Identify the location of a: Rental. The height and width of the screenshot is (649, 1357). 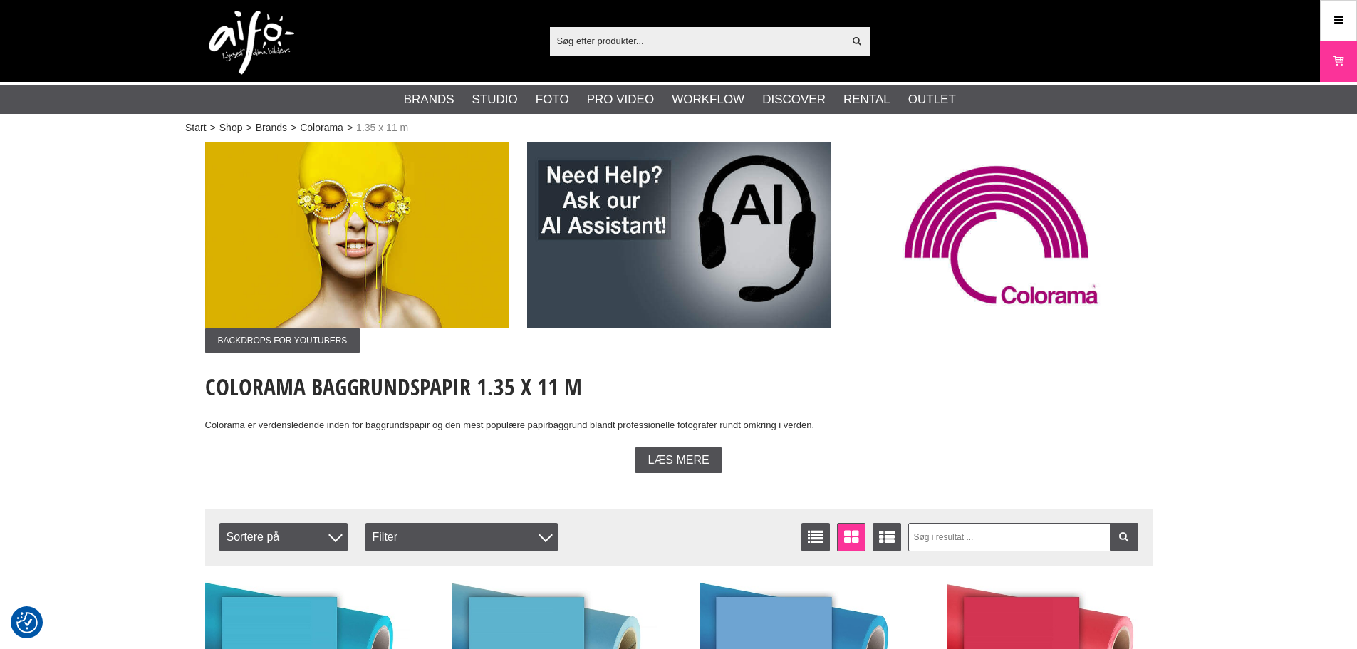
(867, 100).